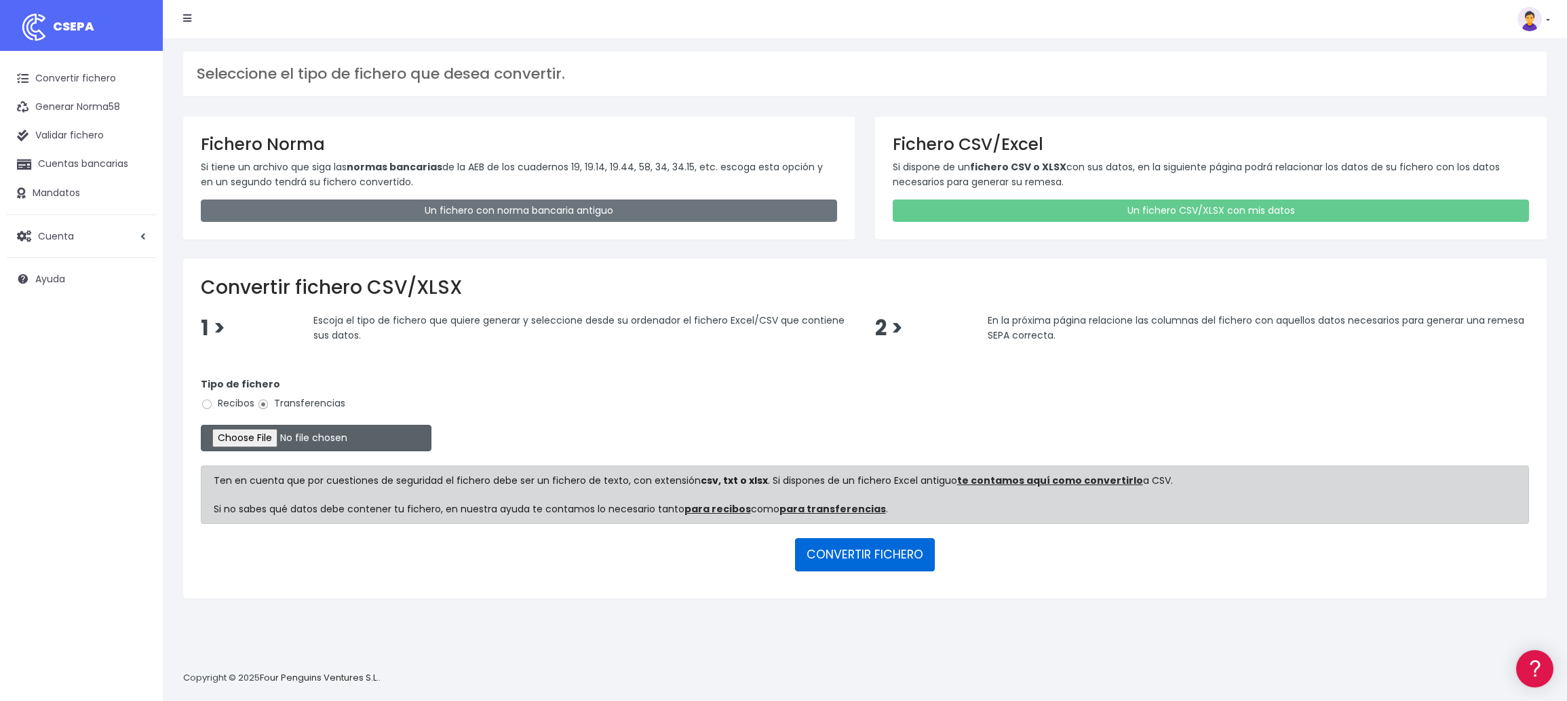 This screenshot has width=1567, height=701. What do you see at coordinates (718, 509) in the screenshot?
I see `a: para recibos` at bounding box center [718, 509].